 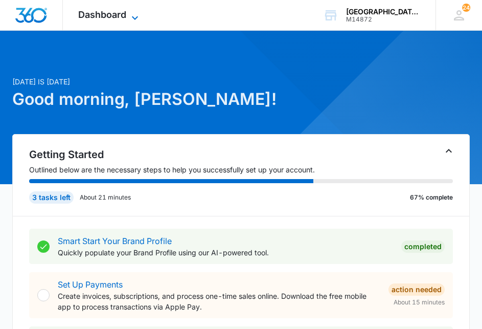 I want to click on p: About 21 minutes, so click(x=105, y=197).